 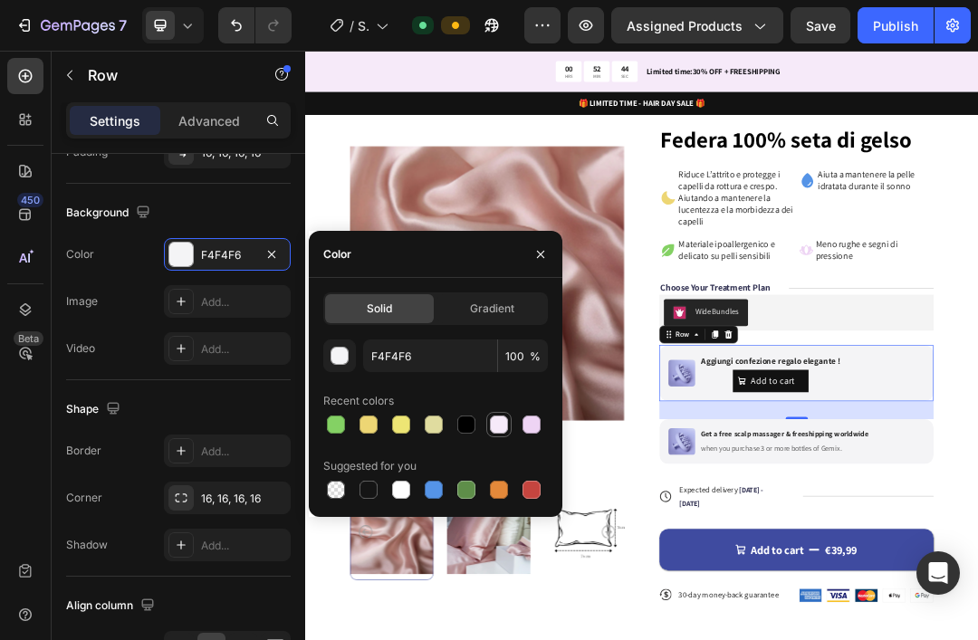 What do you see at coordinates (87, 545) in the screenshot?
I see `div: Shadow` at bounding box center [87, 545].